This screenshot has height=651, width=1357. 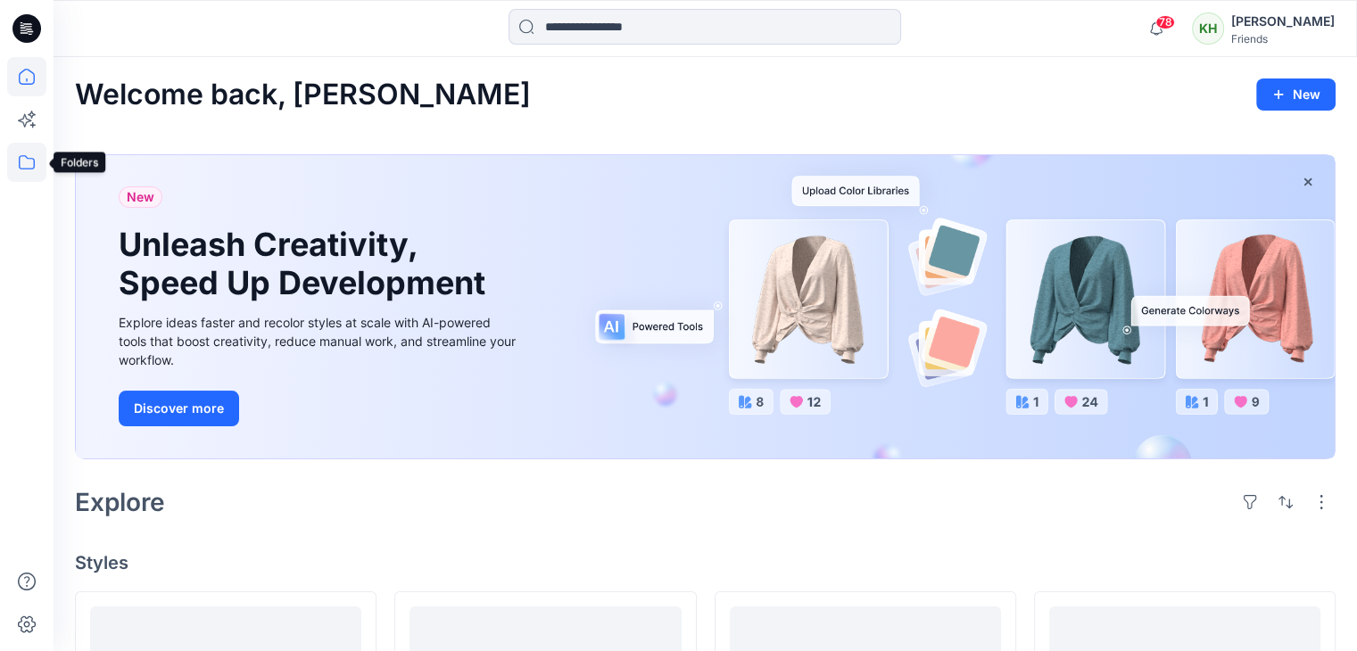 What do you see at coordinates (1283, 38) in the screenshot?
I see `div: Friends` at bounding box center [1283, 38].